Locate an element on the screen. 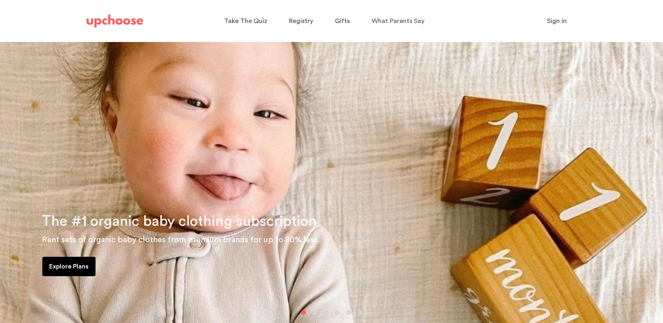 The height and width of the screenshot is (323, 663). a: Explore Plans is located at coordinates (69, 266).